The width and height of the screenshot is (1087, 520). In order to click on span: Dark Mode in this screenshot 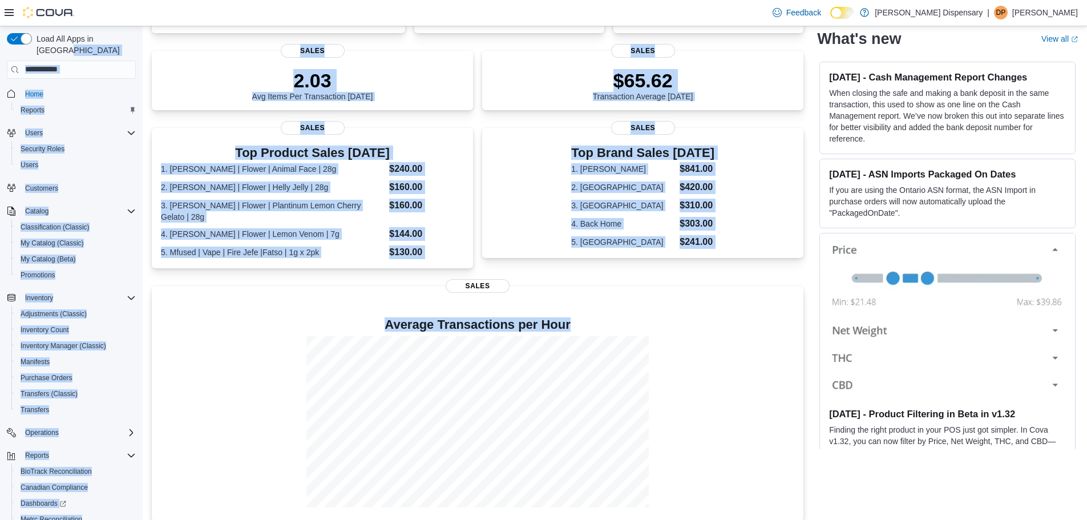, I will do `click(830, 19)`.